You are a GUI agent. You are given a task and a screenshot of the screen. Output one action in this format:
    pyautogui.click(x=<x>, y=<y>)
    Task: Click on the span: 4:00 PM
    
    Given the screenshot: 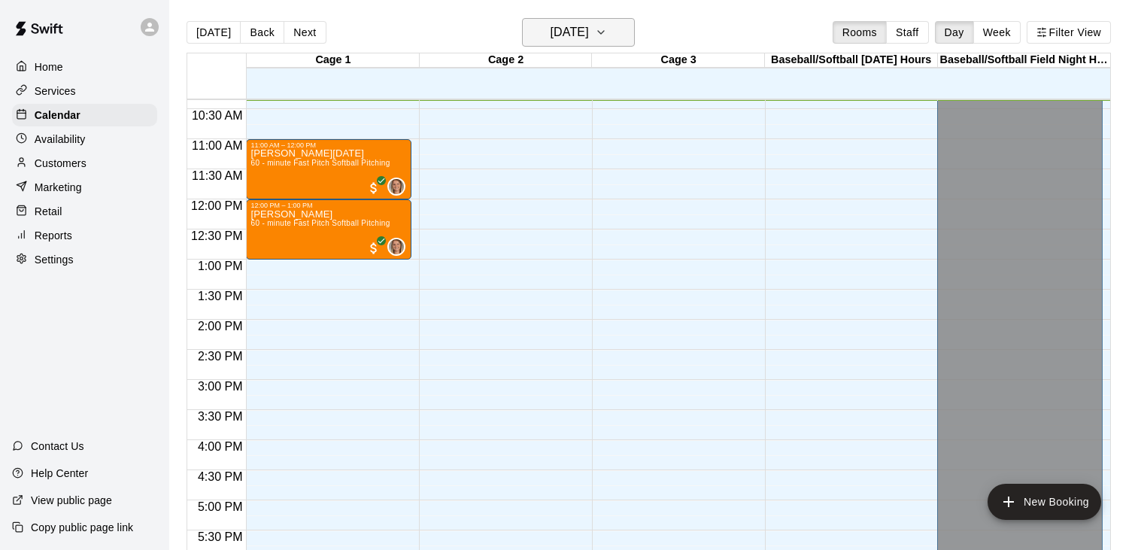 What is the action you would take?
    pyautogui.click(x=220, y=446)
    